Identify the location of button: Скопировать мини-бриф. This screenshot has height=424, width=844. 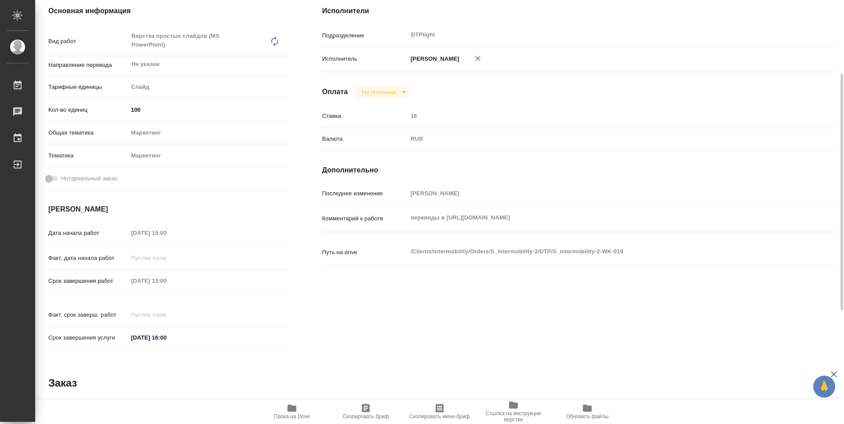
(440, 411).